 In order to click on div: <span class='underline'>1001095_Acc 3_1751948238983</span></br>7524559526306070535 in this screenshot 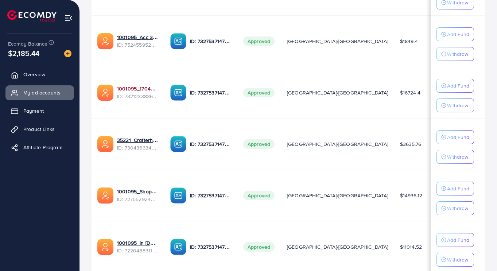, I will do `click(138, 41)`.